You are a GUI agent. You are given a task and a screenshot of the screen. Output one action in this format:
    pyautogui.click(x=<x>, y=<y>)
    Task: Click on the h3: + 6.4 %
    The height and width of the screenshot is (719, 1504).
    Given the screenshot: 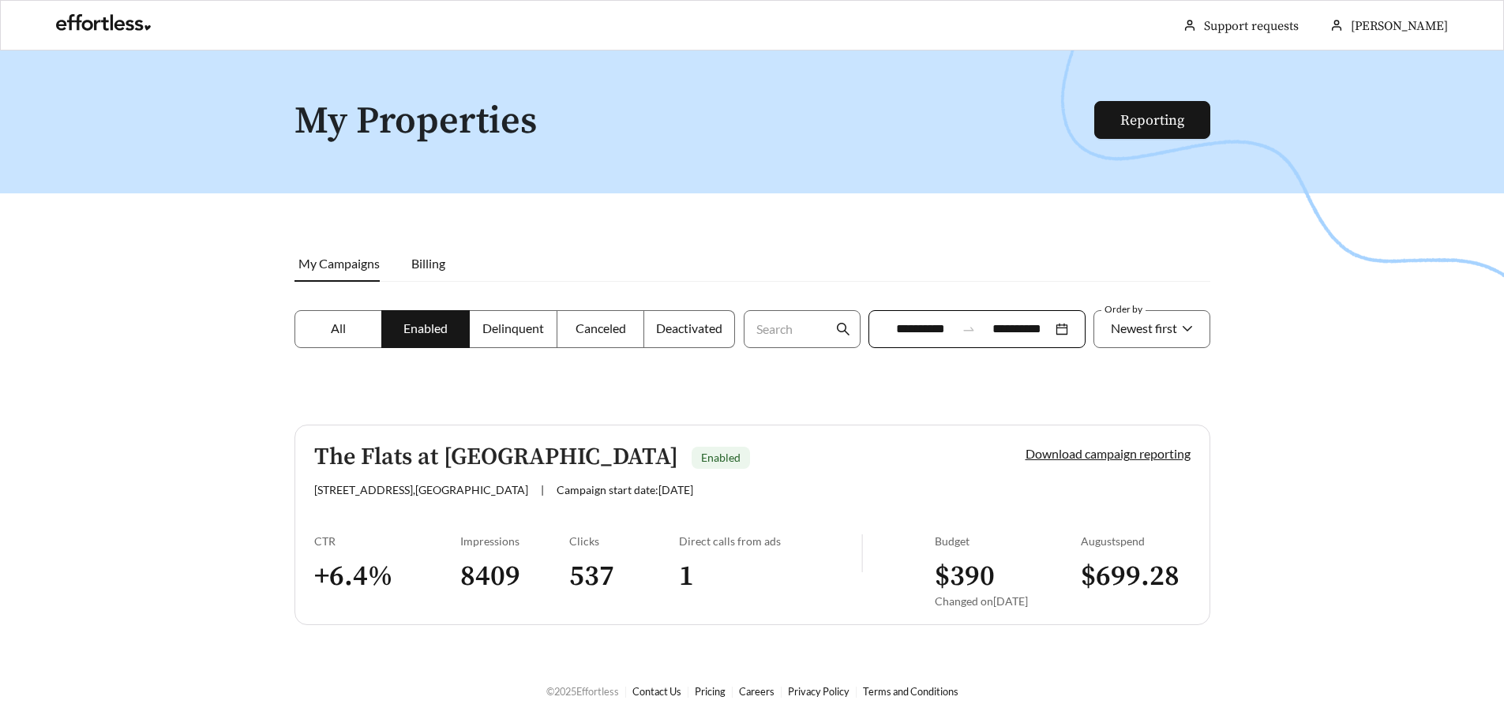 What is the action you would take?
    pyautogui.click(x=387, y=576)
    